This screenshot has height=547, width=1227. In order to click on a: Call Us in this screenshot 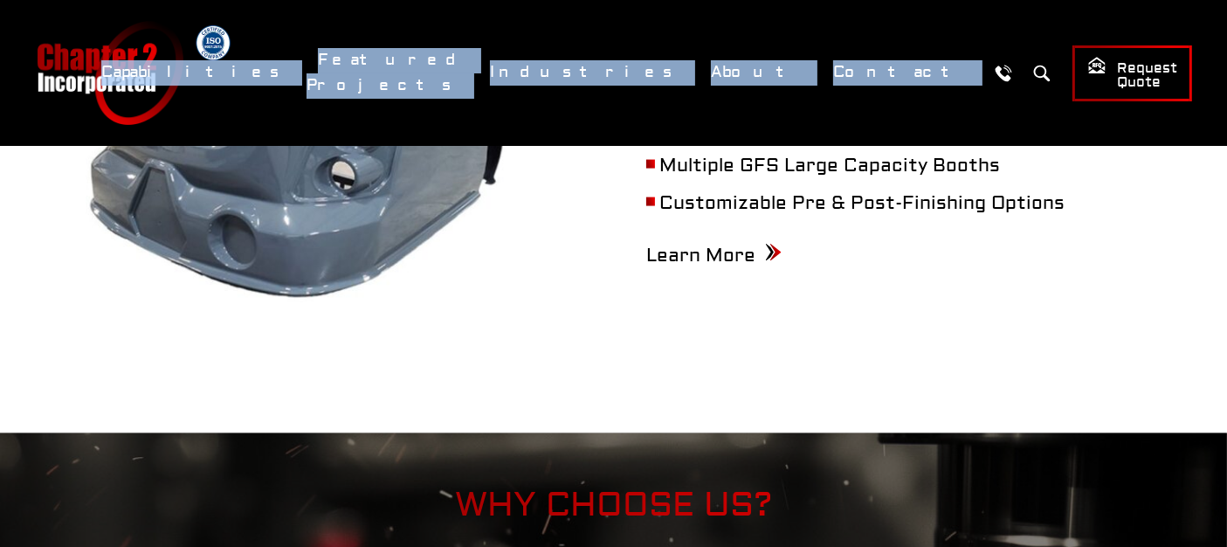, I will do `click(1002, 72)`.